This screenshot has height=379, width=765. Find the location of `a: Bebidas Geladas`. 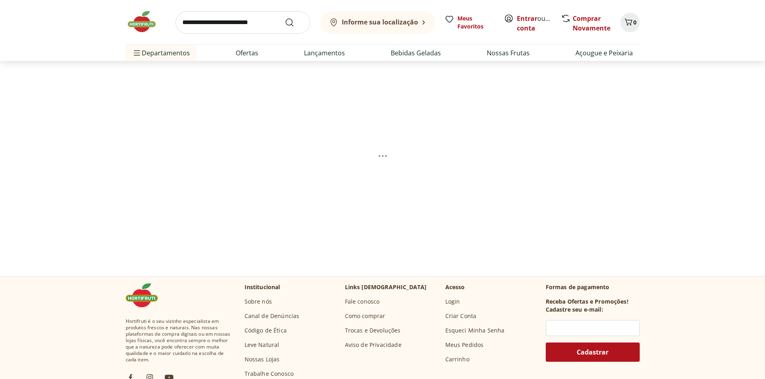

a: Bebidas Geladas is located at coordinates (415, 53).